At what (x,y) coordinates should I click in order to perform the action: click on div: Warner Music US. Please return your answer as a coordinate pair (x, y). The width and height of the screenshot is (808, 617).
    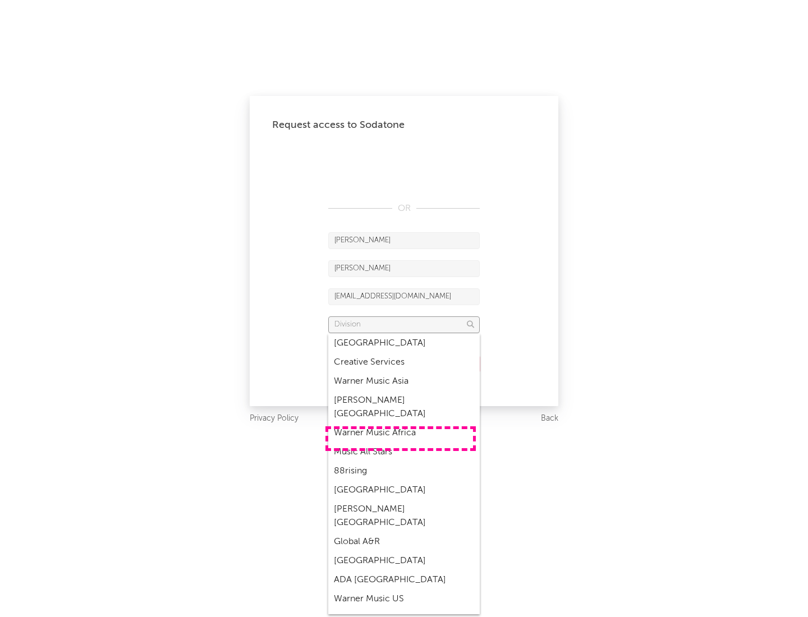
    Looking at the image, I should click on (404, 599).